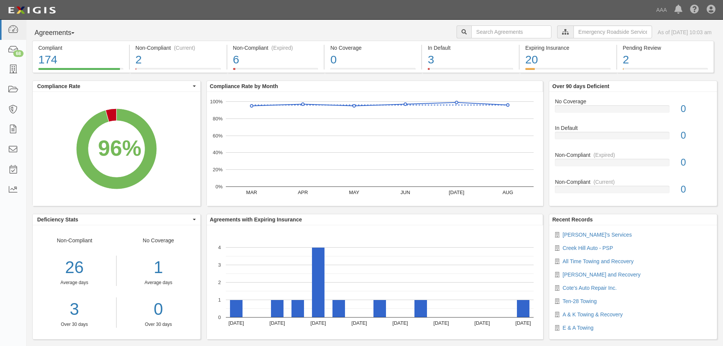 Image resolution: width=723 pixels, height=346 pixels. I want to click on a: Non-Compliant(Expired)0, so click(633, 164).